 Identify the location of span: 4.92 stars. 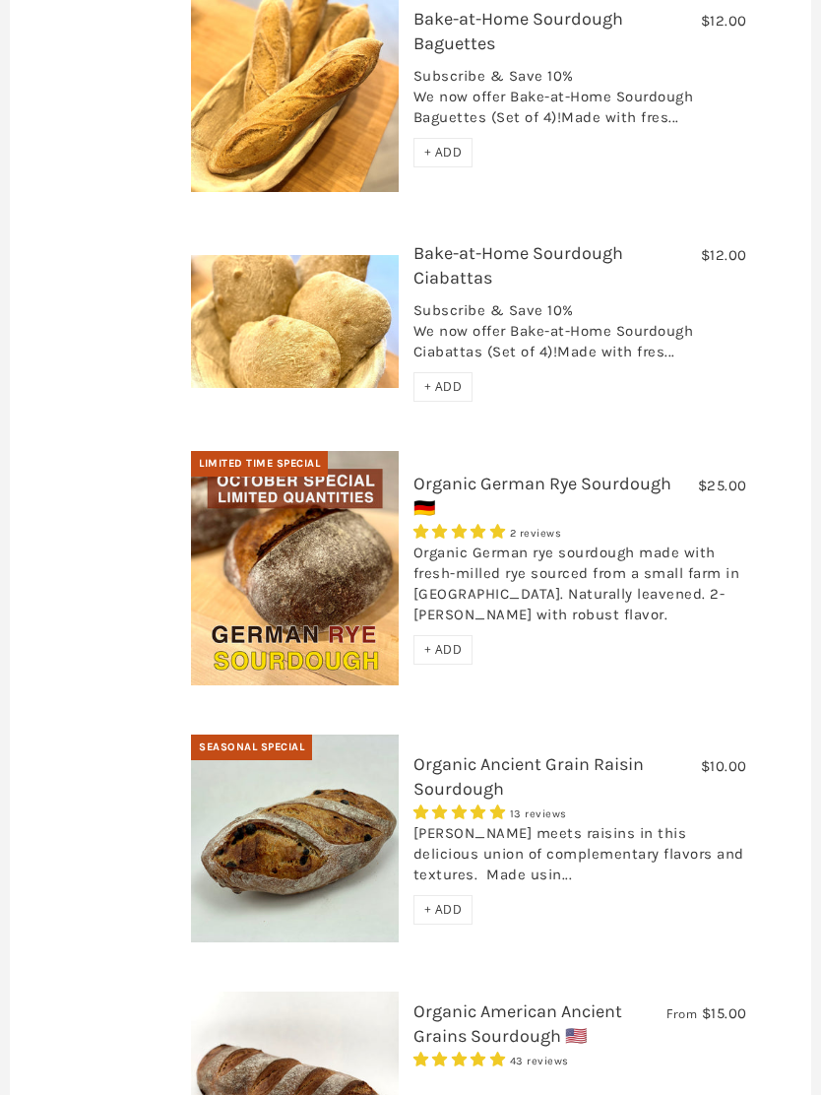
(462, 813).